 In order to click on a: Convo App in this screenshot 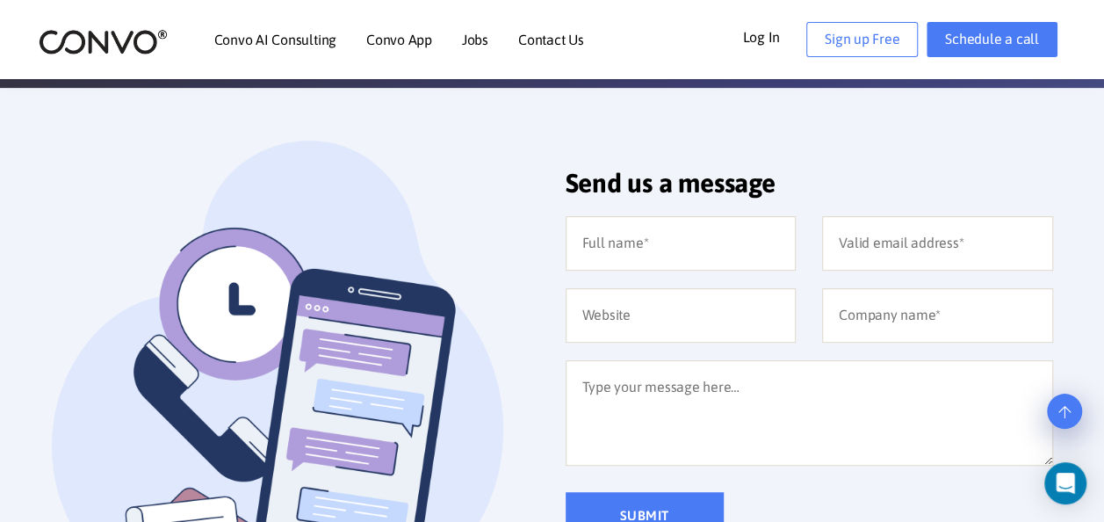, I will do `click(399, 40)`.